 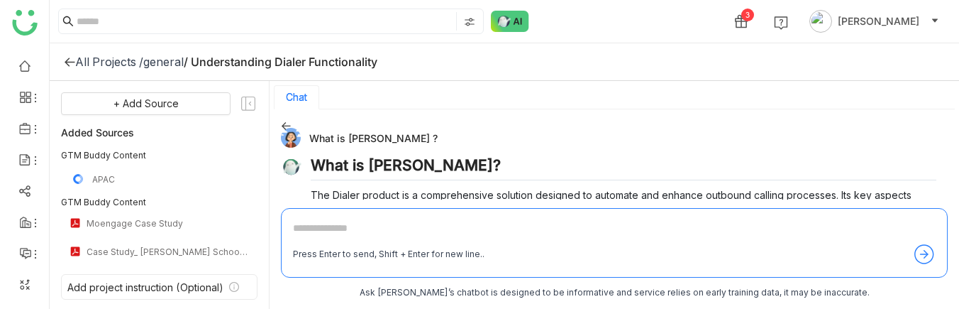 What do you see at coordinates (170, 179) in the screenshot?
I see `div: APAC` at bounding box center [170, 179].